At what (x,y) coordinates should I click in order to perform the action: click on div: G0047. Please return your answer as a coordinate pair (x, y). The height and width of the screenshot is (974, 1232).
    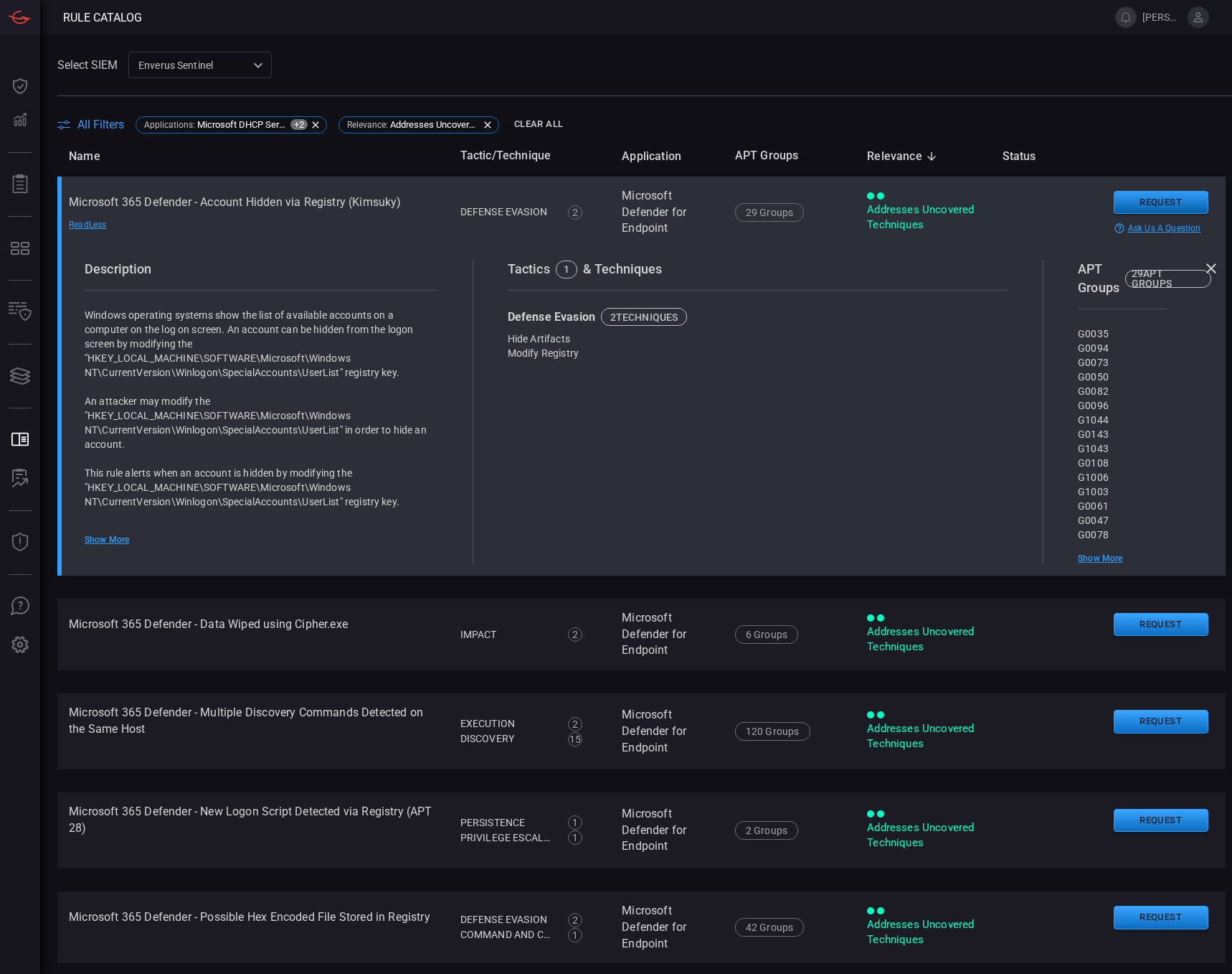
    Looking at the image, I should click on (1123, 520).